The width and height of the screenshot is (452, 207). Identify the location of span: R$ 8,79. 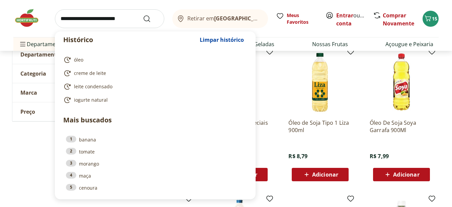
(298, 156).